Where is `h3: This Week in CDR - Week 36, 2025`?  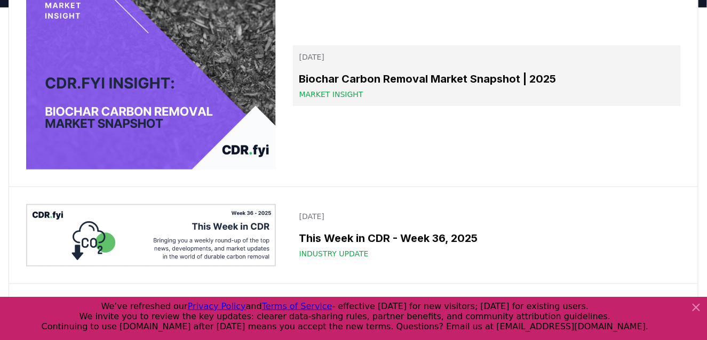 h3: This Week in CDR - Week 36, 2025 is located at coordinates (486, 238).